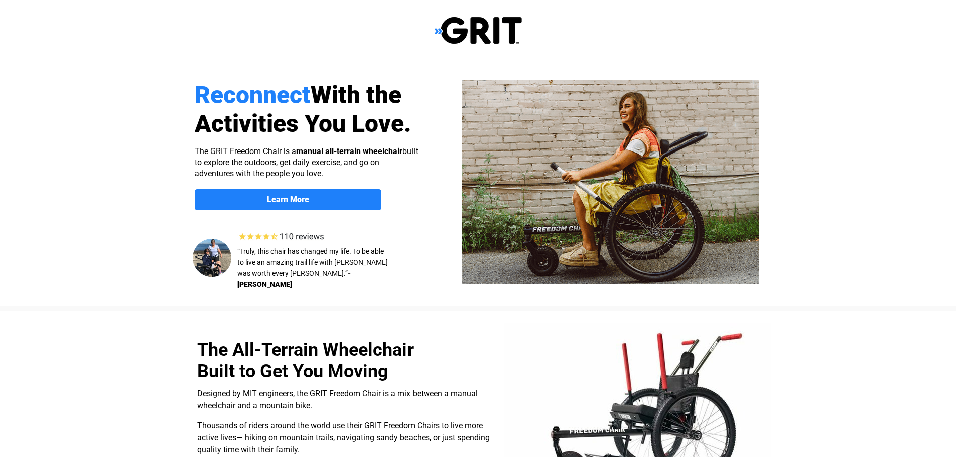 The image size is (956, 457). Describe the element at coordinates (306, 162) in the screenshot. I see `span: The GRIT Freedom Chair is a built to explore the outdoors, get daily exercise, and go on adventur...` at that location.